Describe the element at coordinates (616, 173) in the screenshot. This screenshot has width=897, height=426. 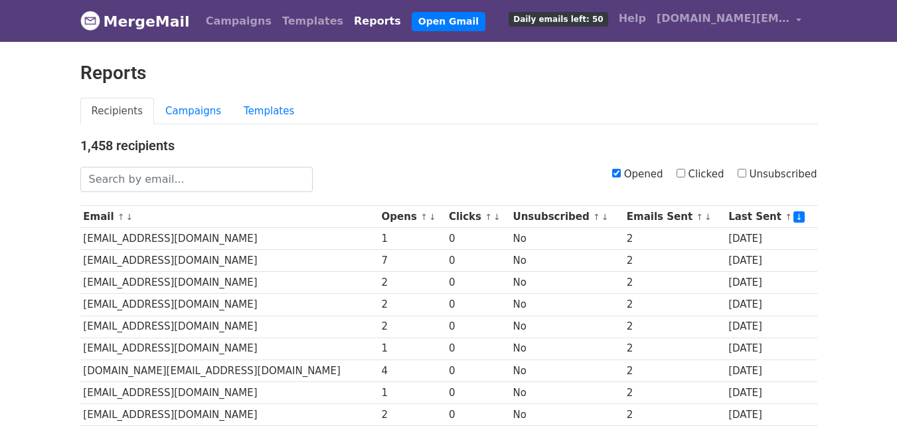
I see `input: Opened` at that location.